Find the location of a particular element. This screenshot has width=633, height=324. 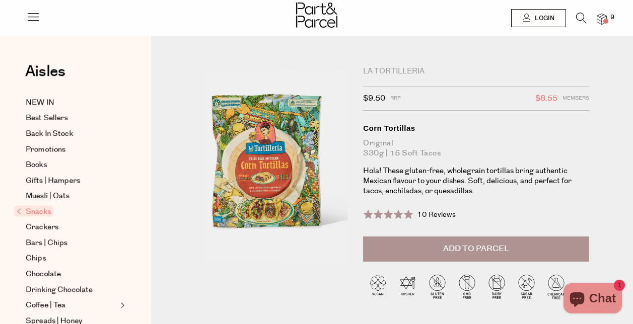

span: 10 Reviews is located at coordinates (436, 215).